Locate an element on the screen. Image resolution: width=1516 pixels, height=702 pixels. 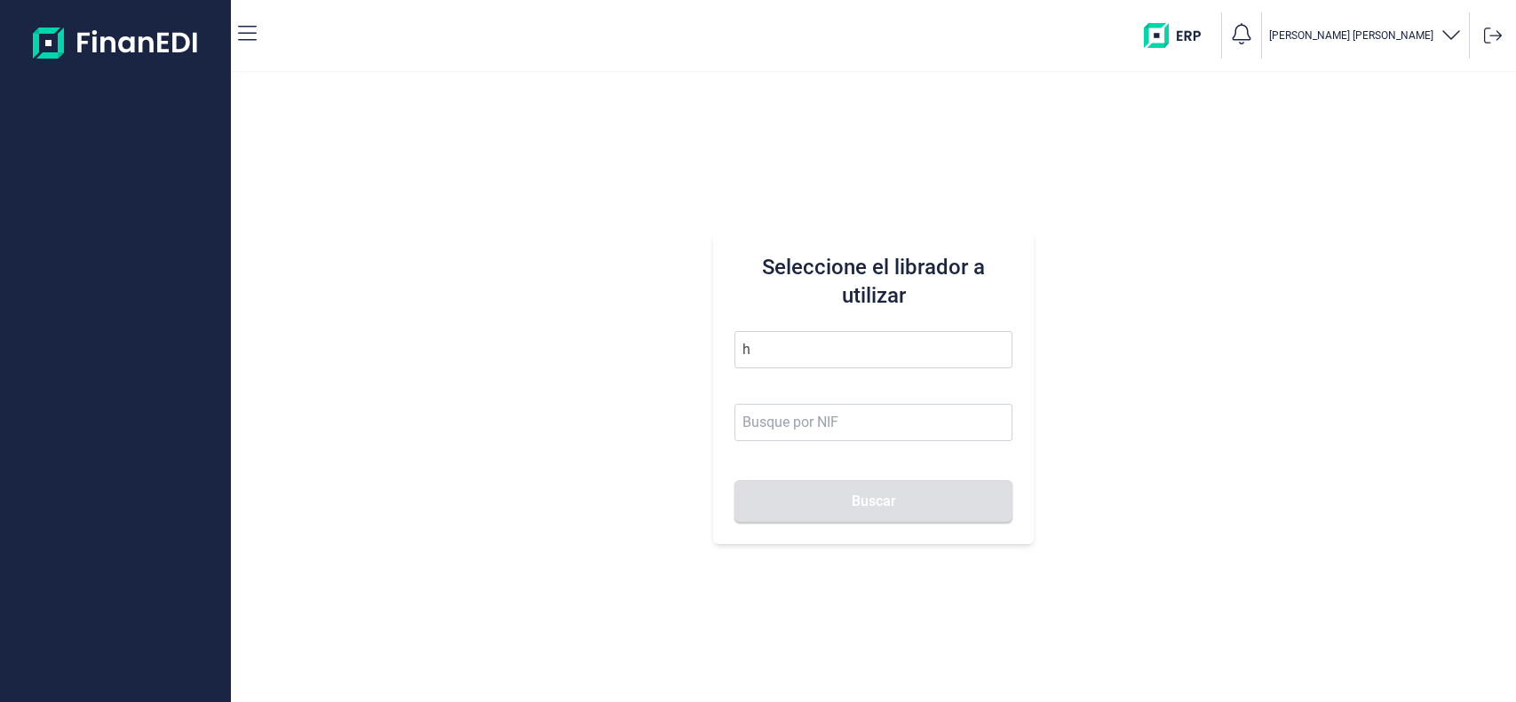
img: erp is located at coordinates (1178, 36).